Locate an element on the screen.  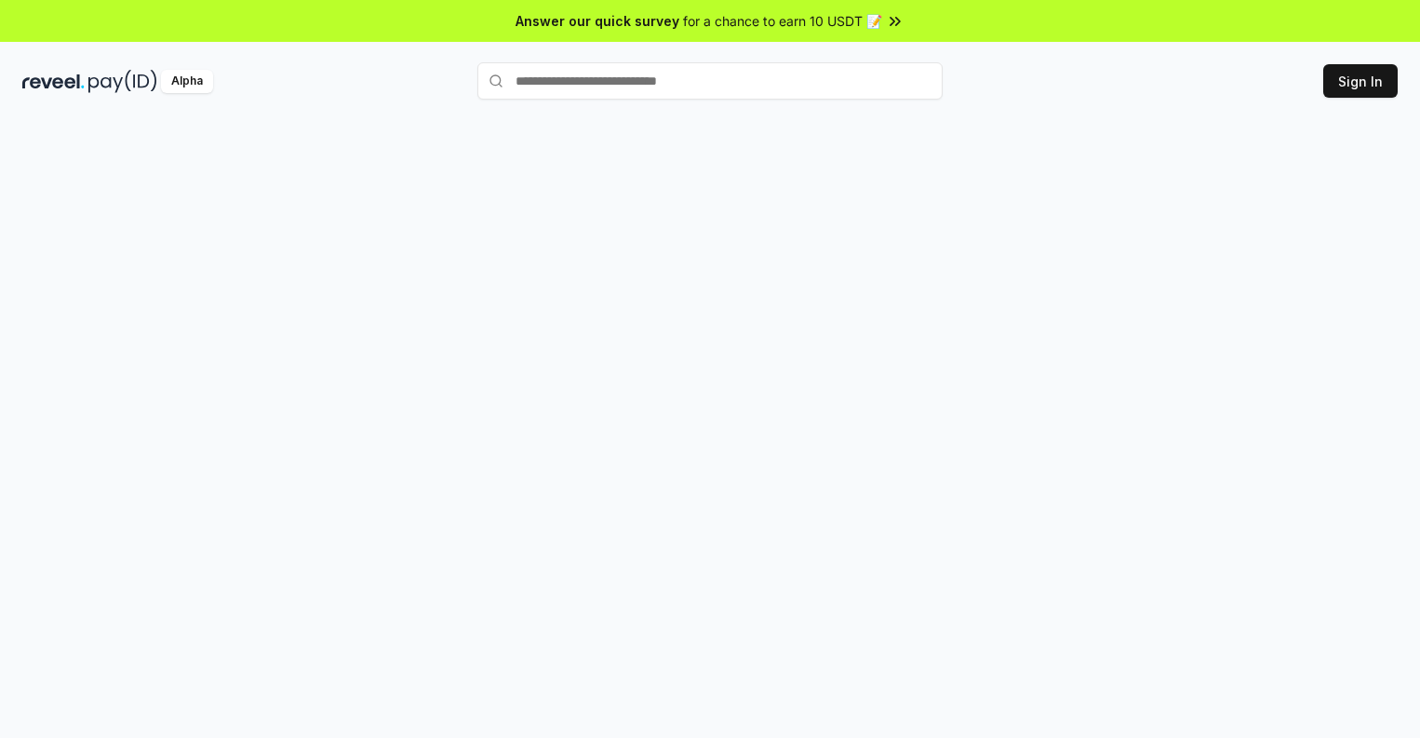
span: Answer our quick survey is located at coordinates (597, 20).